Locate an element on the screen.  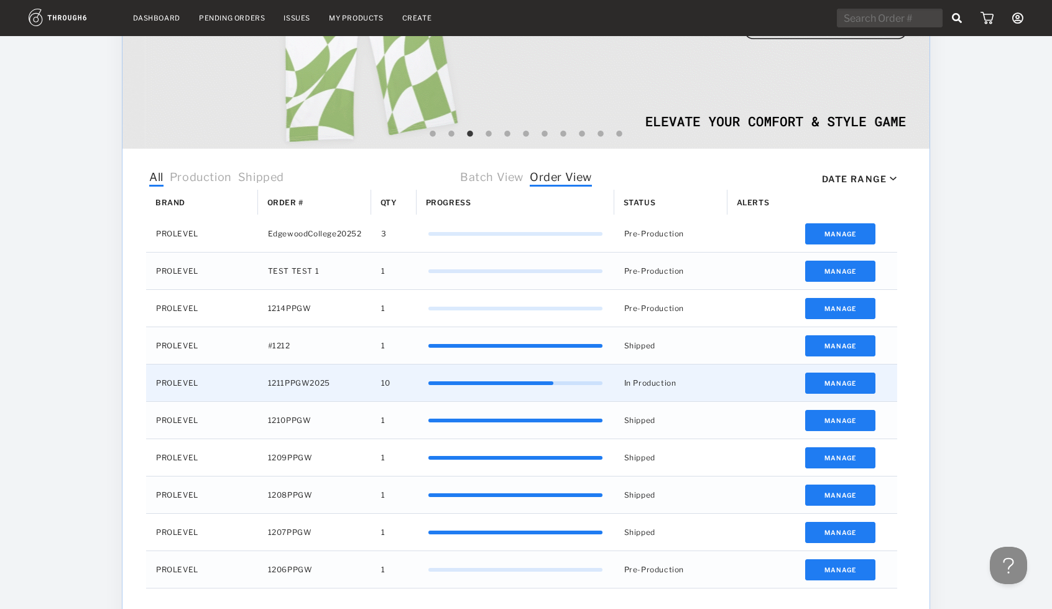
a: Create is located at coordinates (417, 18).